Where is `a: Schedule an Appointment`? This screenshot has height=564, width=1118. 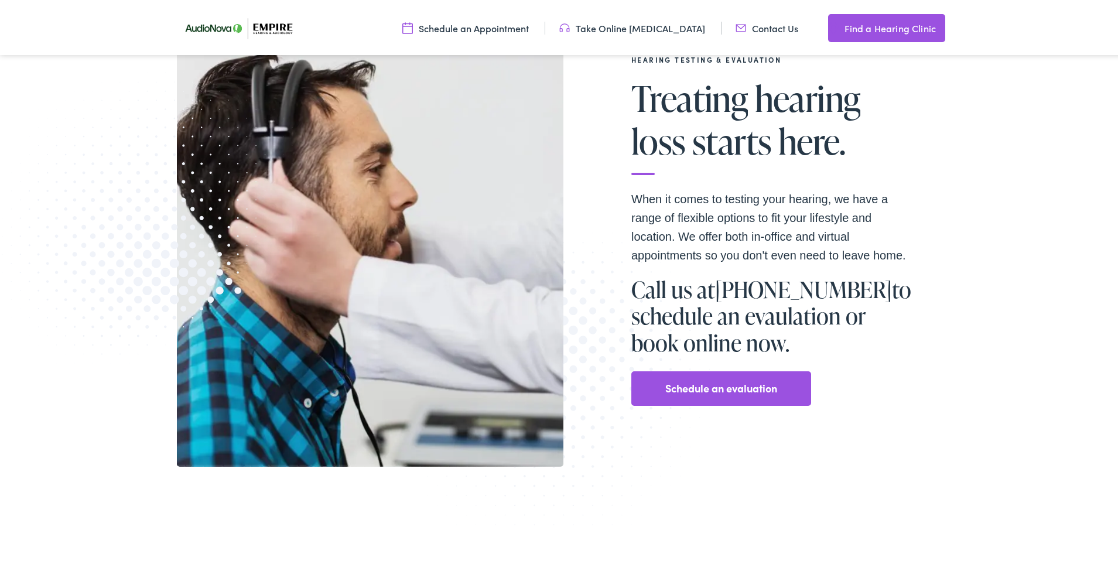 a: Schedule an Appointment is located at coordinates (465, 26).